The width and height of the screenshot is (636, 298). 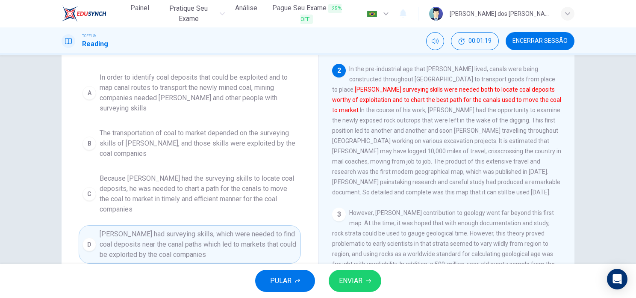 What do you see at coordinates (351, 280) in the screenshot?
I see `span: ENVIAR` at bounding box center [351, 280].